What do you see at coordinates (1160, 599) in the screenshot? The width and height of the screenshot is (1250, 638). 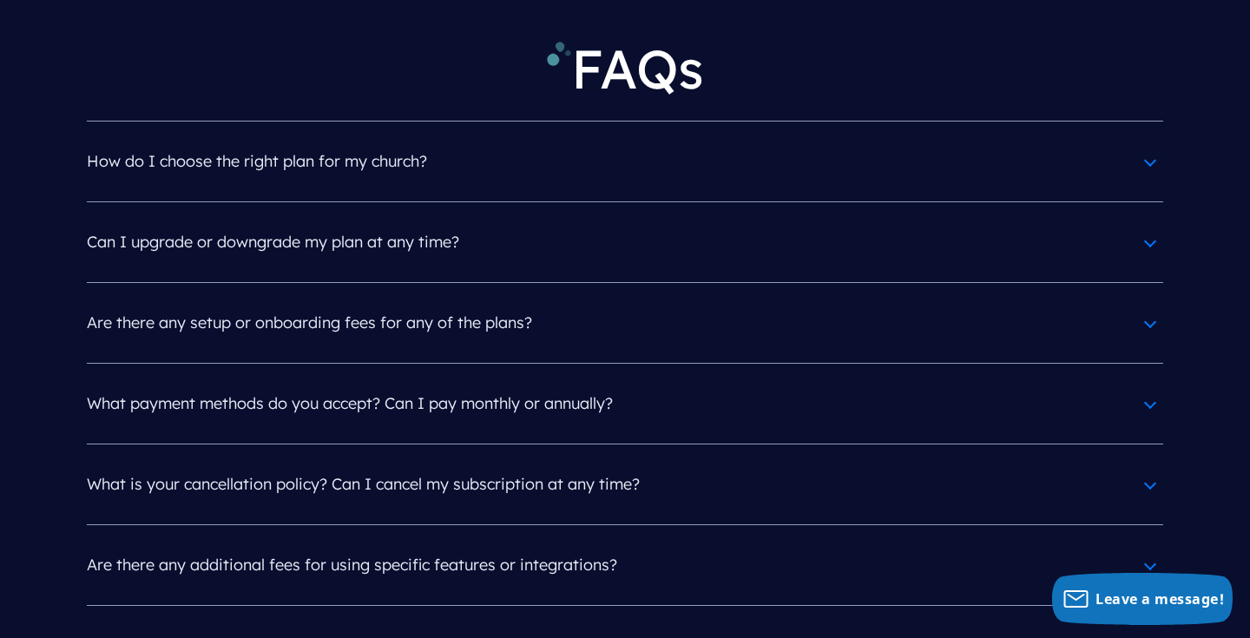 I see `span: Leave a message!` at bounding box center [1160, 599].